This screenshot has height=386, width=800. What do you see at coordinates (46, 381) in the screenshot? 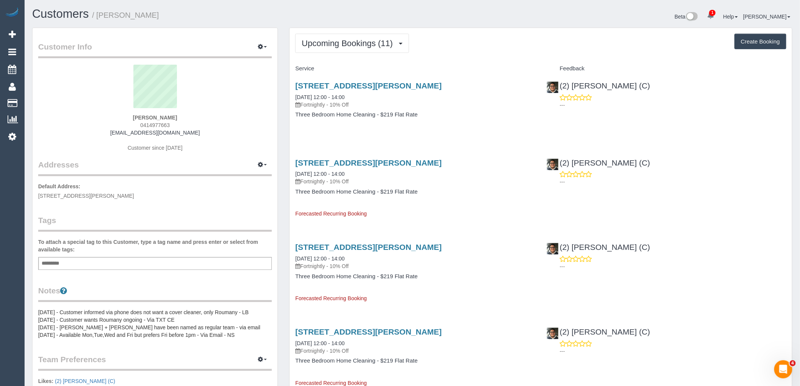
I see `label: Likes:` at bounding box center [46, 381].